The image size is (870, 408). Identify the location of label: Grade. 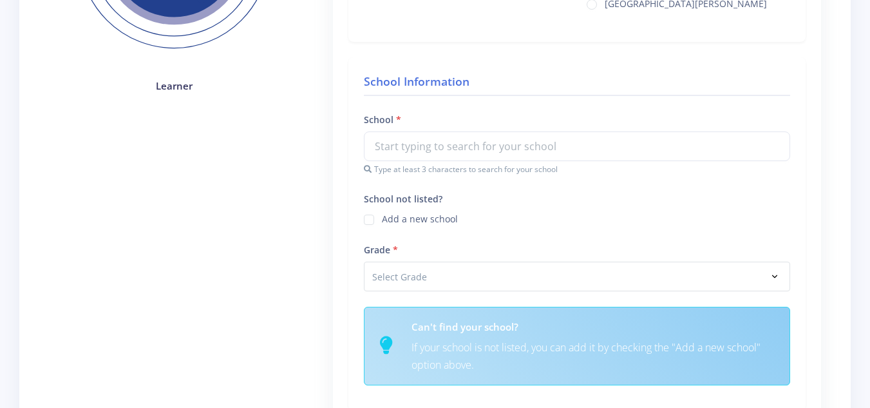
(381, 249).